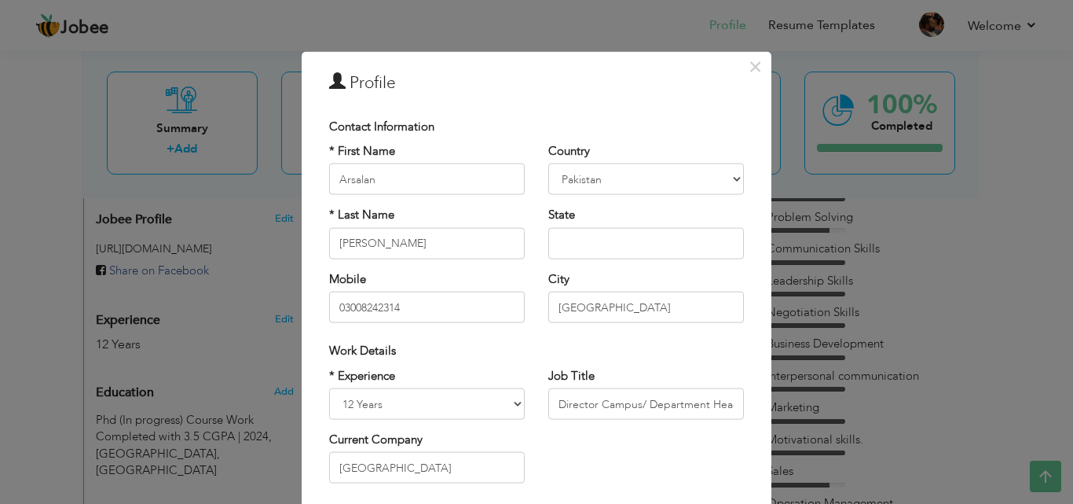 The width and height of the screenshot is (1073, 504). What do you see at coordinates (562, 214) in the screenshot?
I see `label: State` at bounding box center [562, 214].